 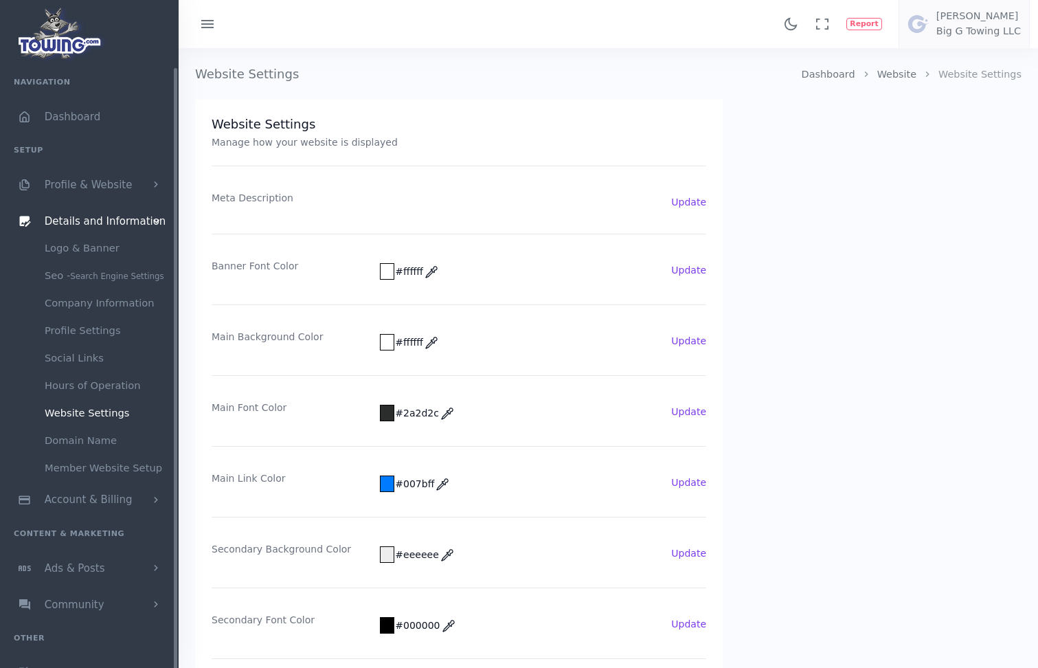 I want to click on td: #007bff, so click(x=414, y=484).